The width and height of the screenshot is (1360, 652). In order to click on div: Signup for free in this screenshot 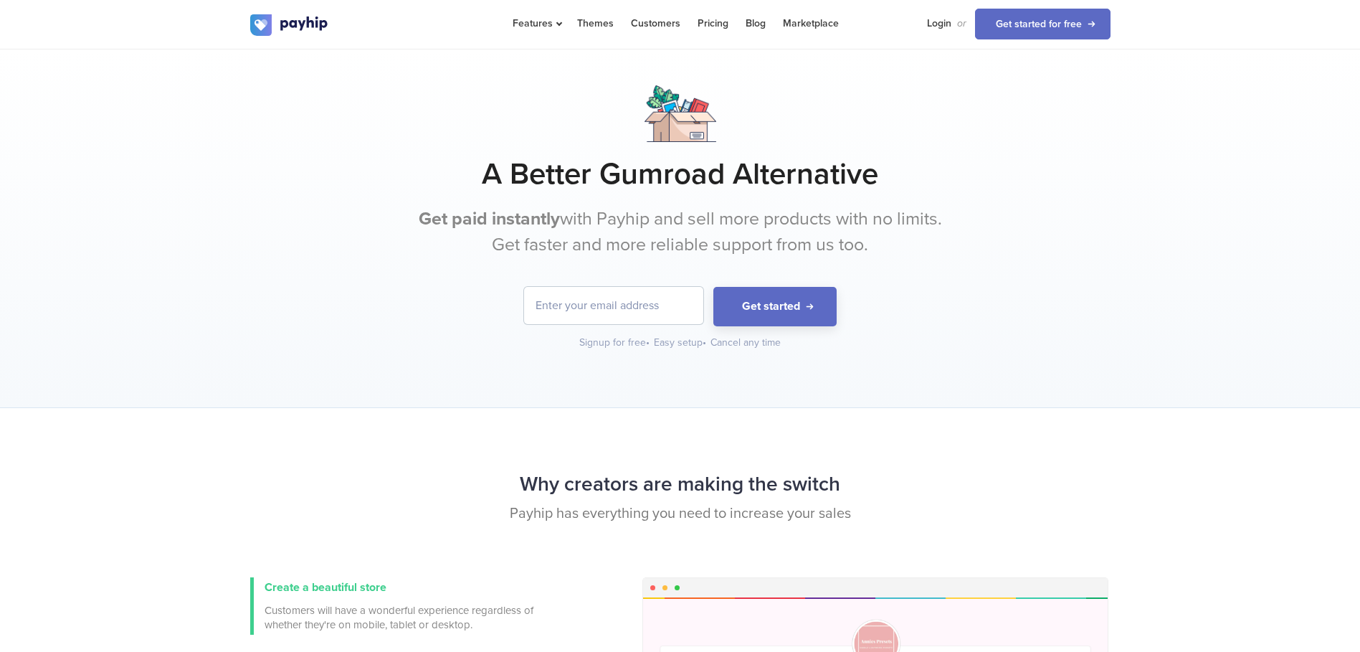, I will do `click(615, 343)`.